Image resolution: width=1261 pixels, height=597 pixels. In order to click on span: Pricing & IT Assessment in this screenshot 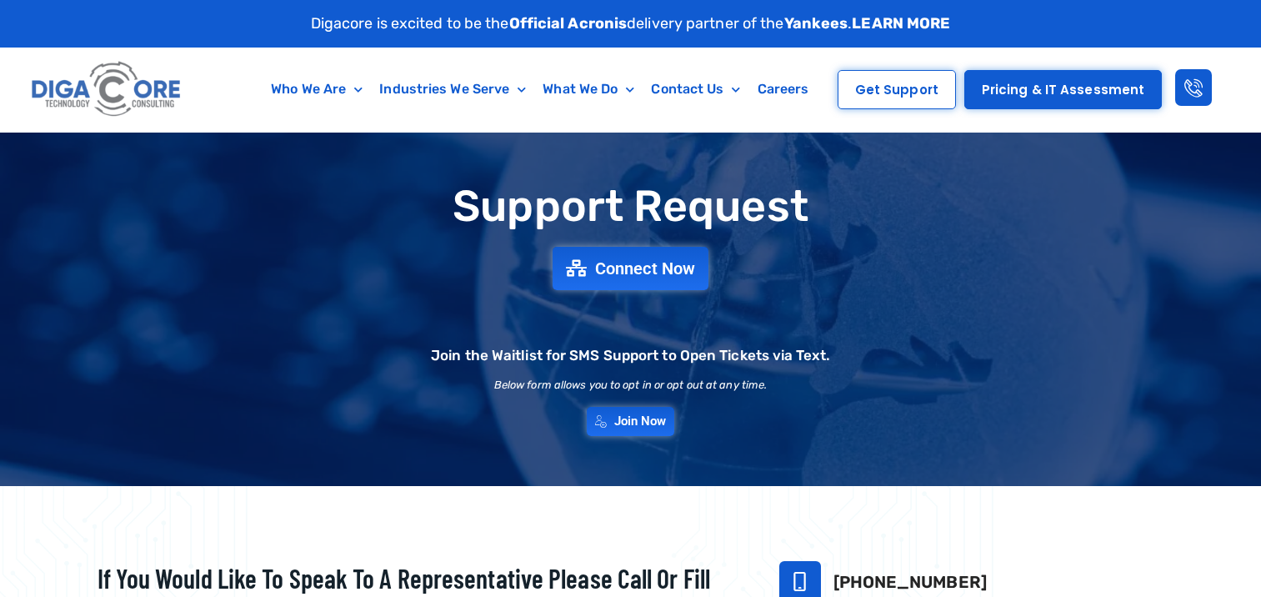, I will do `click(1062, 89)`.